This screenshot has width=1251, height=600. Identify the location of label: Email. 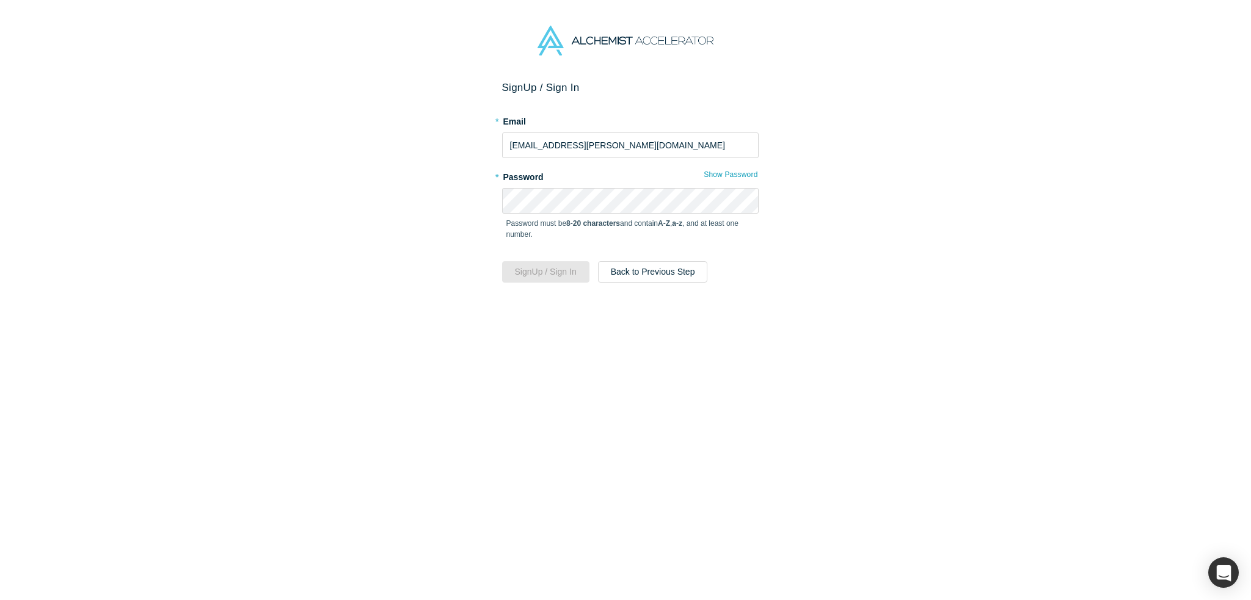
(630, 120).